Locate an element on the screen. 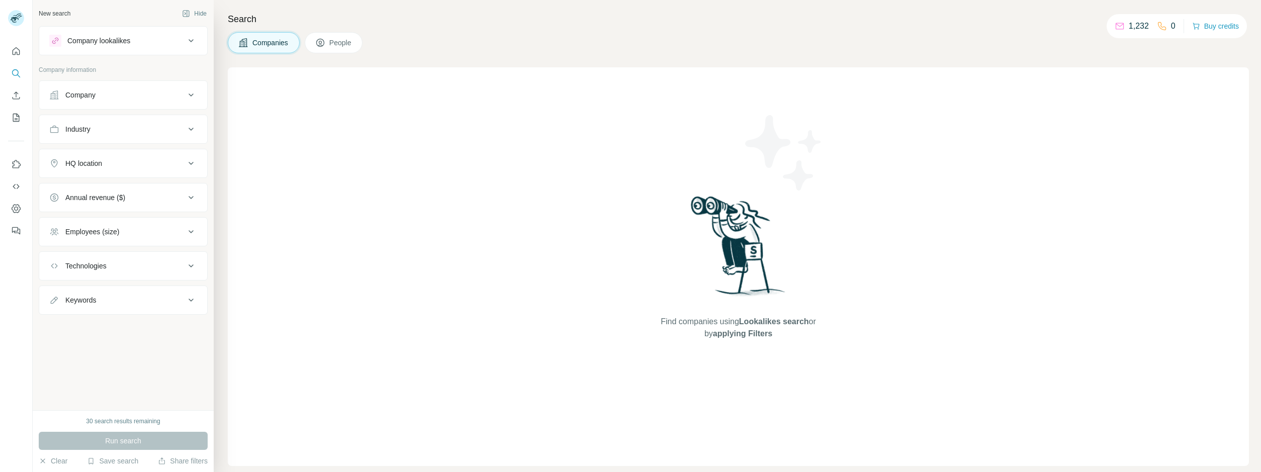 The image size is (1261, 472). p: 0 is located at coordinates (1173, 26).